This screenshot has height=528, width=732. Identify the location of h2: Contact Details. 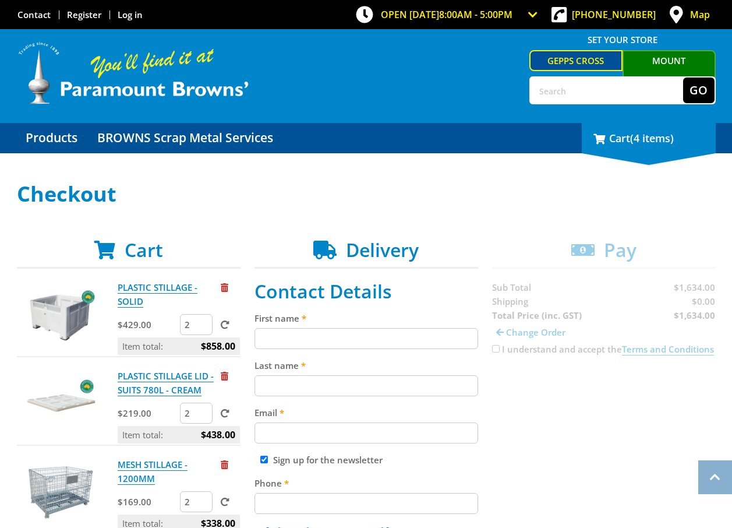
(366, 291).